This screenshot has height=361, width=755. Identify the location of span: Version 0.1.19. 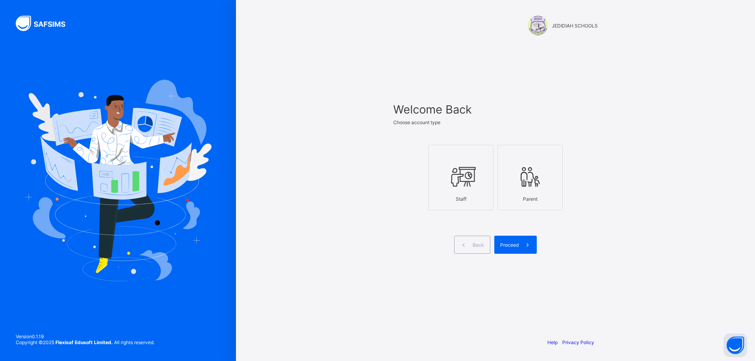
(85, 337).